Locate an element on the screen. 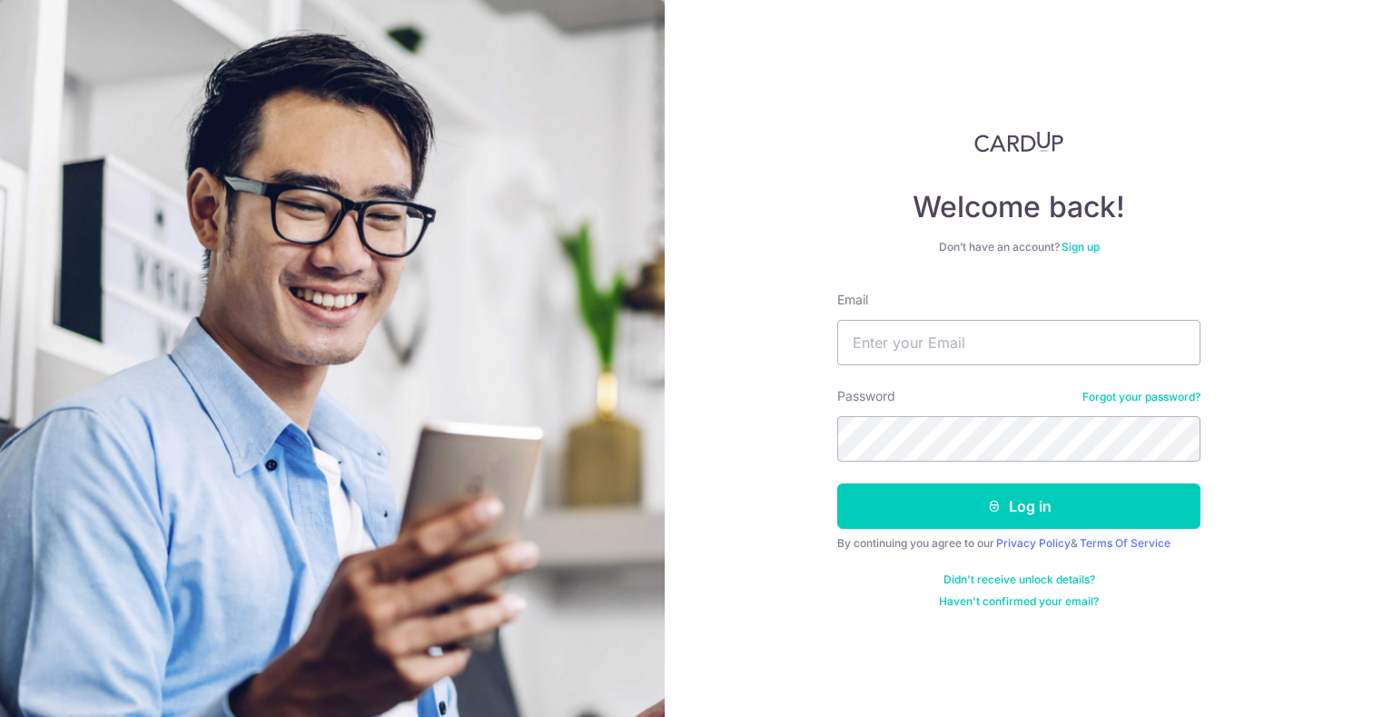  a: Privacy Policy is located at coordinates (1034, 542).